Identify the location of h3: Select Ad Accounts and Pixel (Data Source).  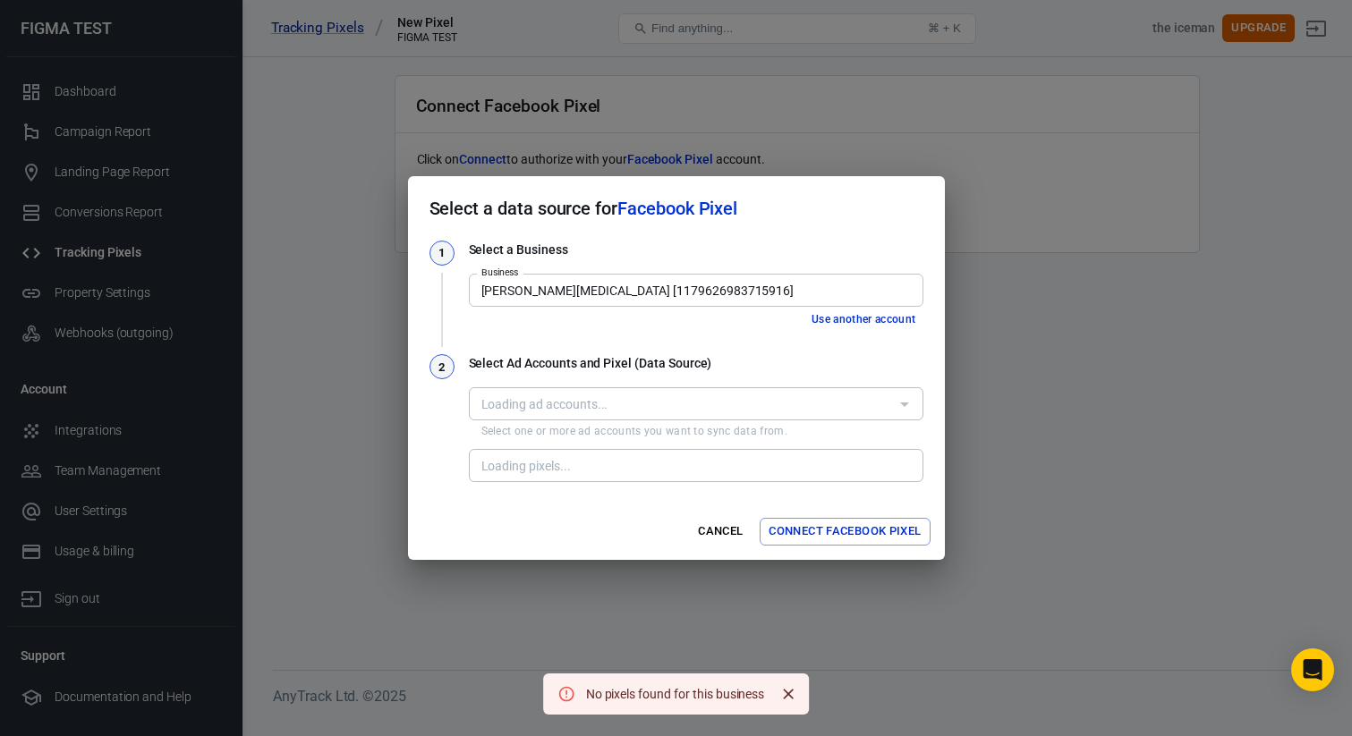
(696, 363).